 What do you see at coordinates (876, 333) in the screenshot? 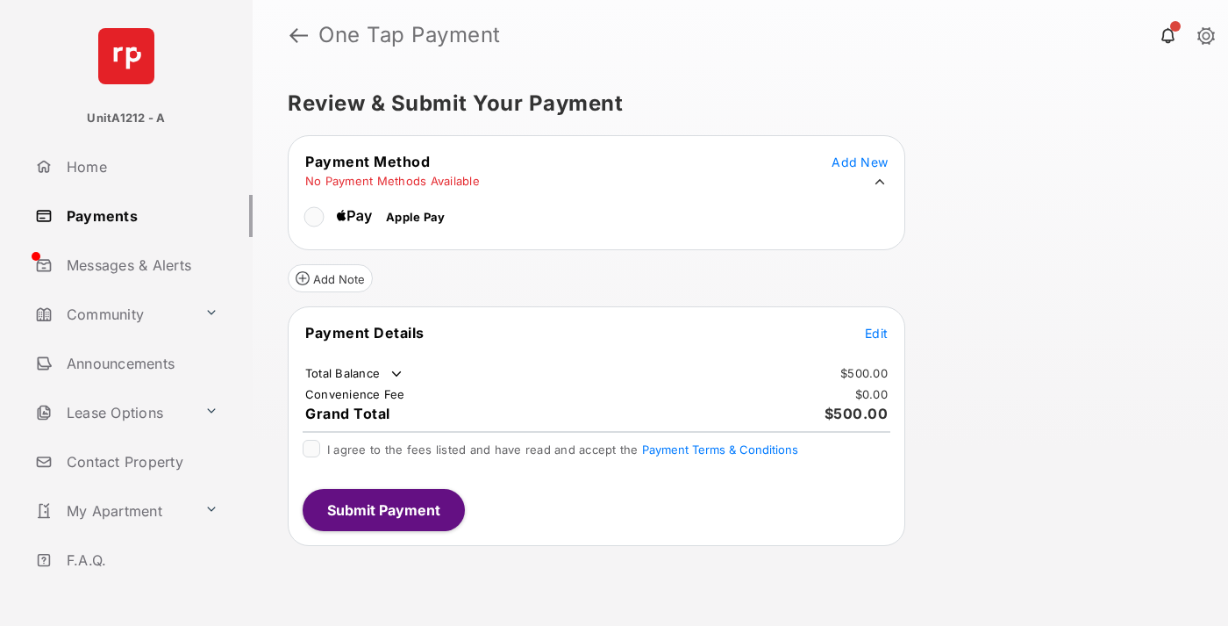
I see `button: Edit` at bounding box center [876, 333].